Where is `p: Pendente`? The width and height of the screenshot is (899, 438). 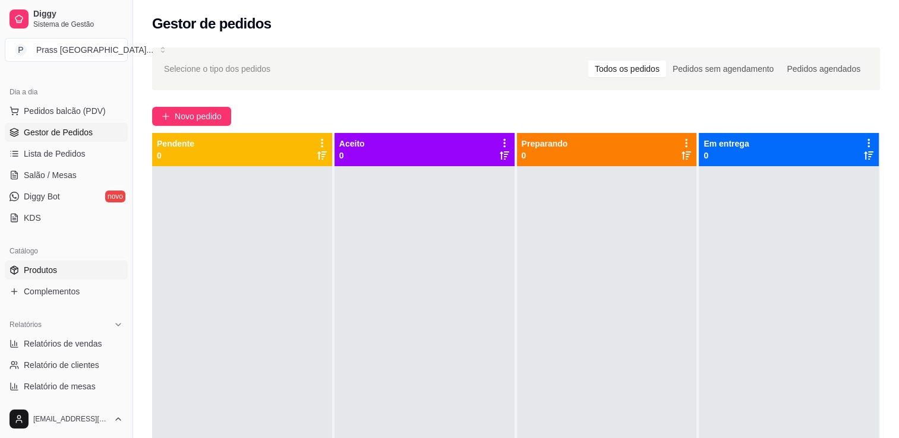 p: Pendente is located at coordinates (175, 144).